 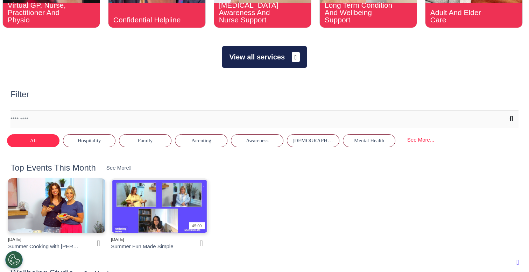 I want to click on h2: Filter, so click(x=20, y=94).